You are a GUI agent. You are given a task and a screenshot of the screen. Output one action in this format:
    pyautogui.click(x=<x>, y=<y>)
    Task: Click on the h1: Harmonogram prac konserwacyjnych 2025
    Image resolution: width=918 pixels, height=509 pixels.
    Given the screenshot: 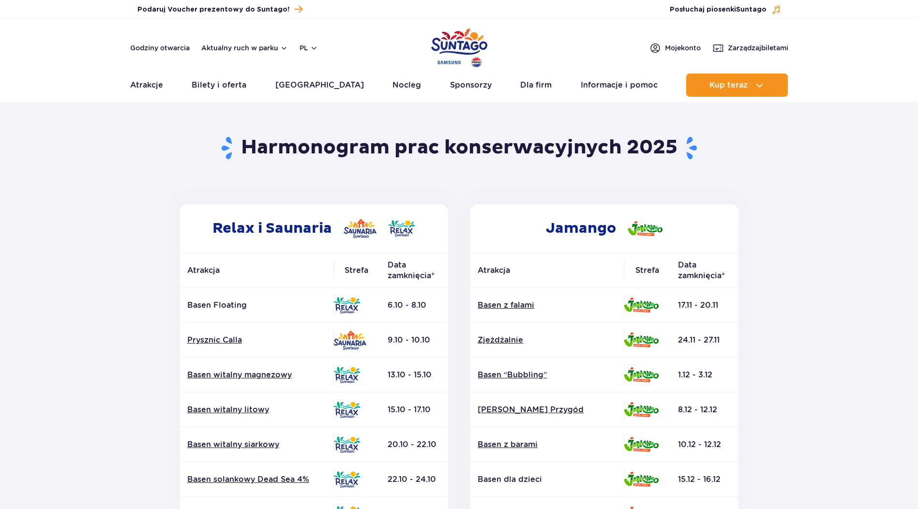 What is the action you would take?
    pyautogui.click(x=459, y=148)
    